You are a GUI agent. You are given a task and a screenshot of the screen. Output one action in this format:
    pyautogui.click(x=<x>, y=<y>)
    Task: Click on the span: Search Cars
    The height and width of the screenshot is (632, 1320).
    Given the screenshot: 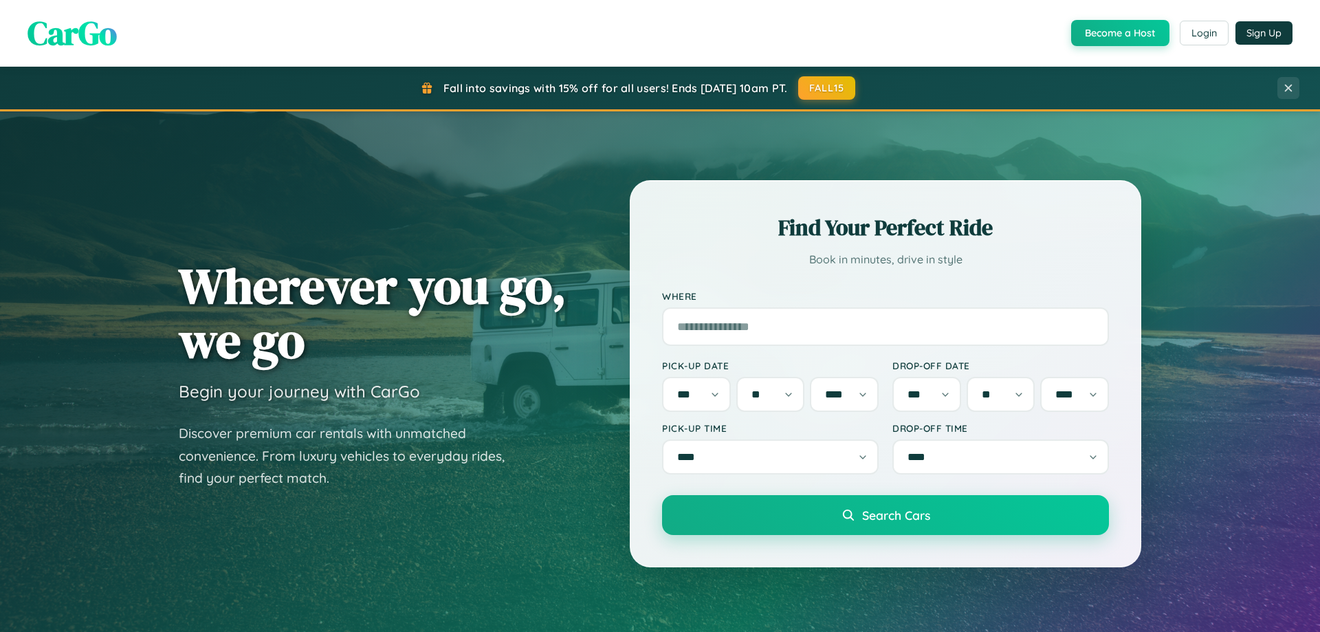 What is the action you would take?
    pyautogui.click(x=896, y=515)
    